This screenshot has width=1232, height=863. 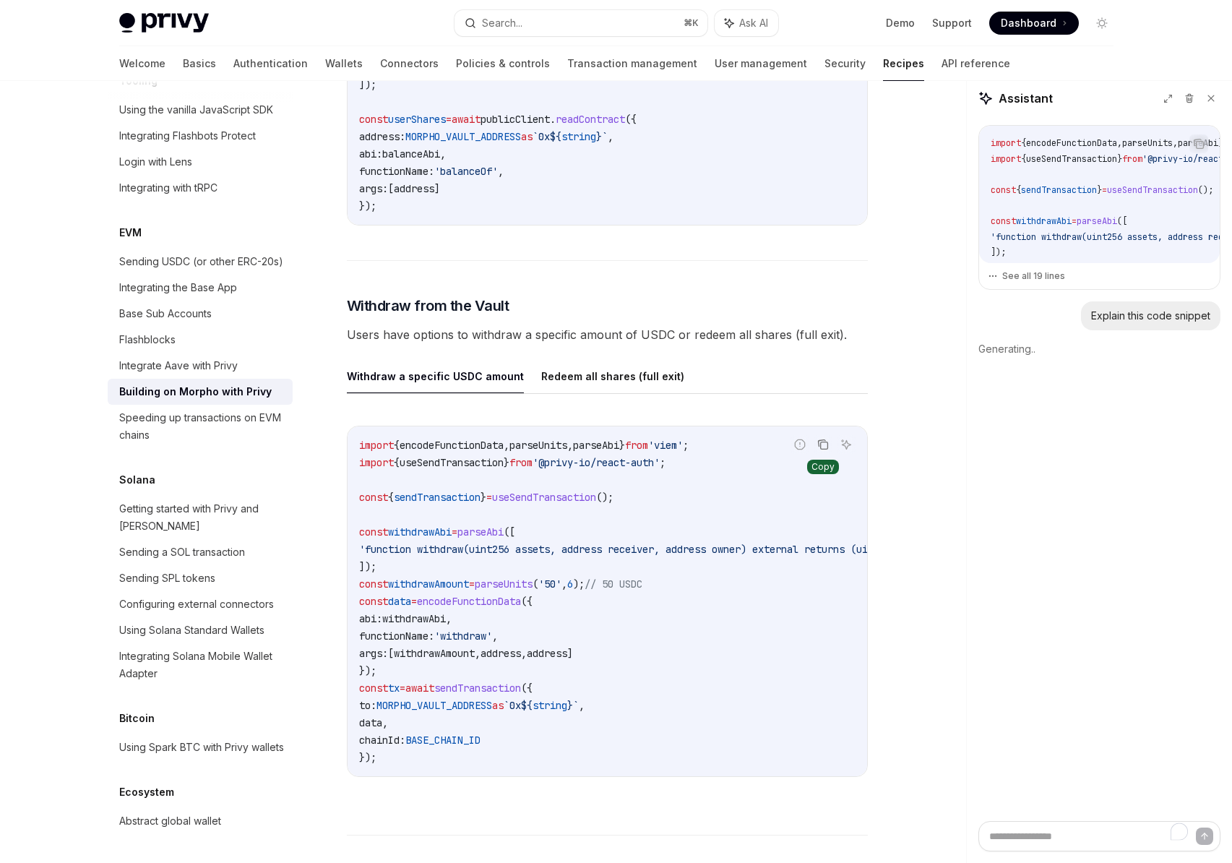 What do you see at coordinates (270, 64) in the screenshot?
I see `a: Authentication` at bounding box center [270, 64].